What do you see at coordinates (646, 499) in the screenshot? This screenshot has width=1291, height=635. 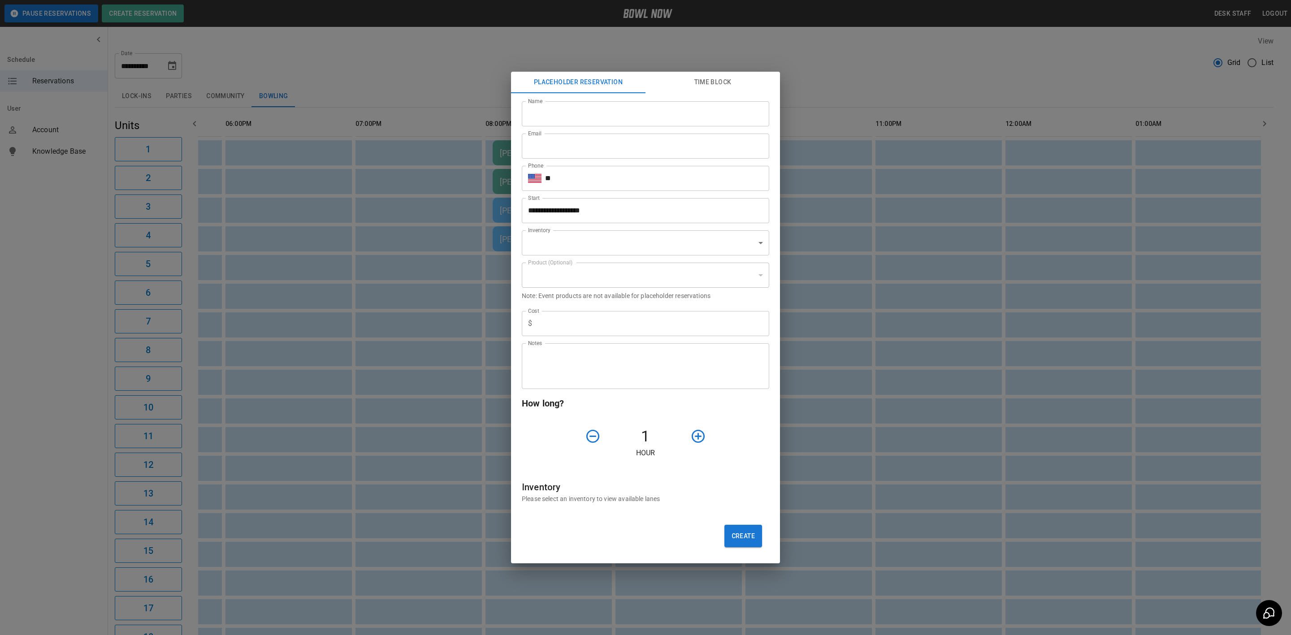 I see `p: Please select an inventory to view available lanes` at bounding box center [646, 499].